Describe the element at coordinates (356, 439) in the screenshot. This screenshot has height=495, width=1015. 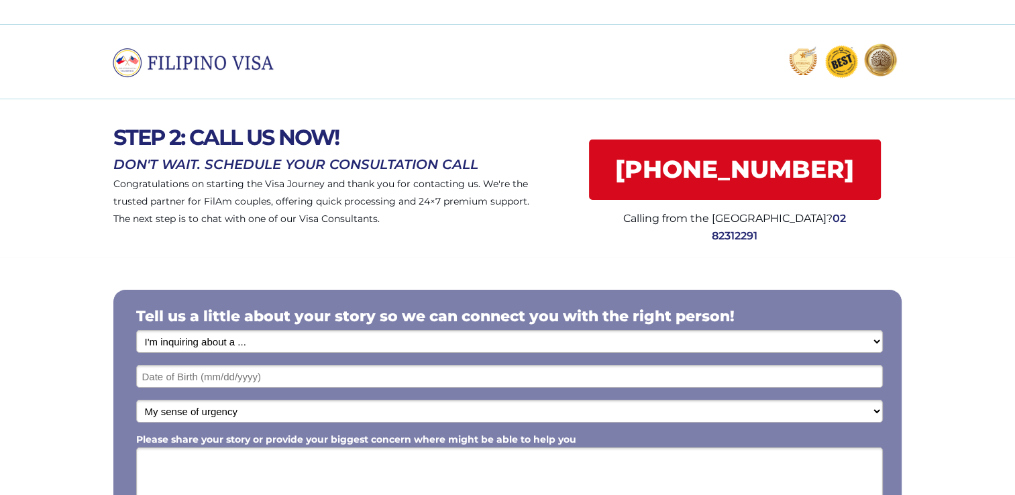
I see `span: Please share your story or provide your biggest concern where might be able to help you` at that location.